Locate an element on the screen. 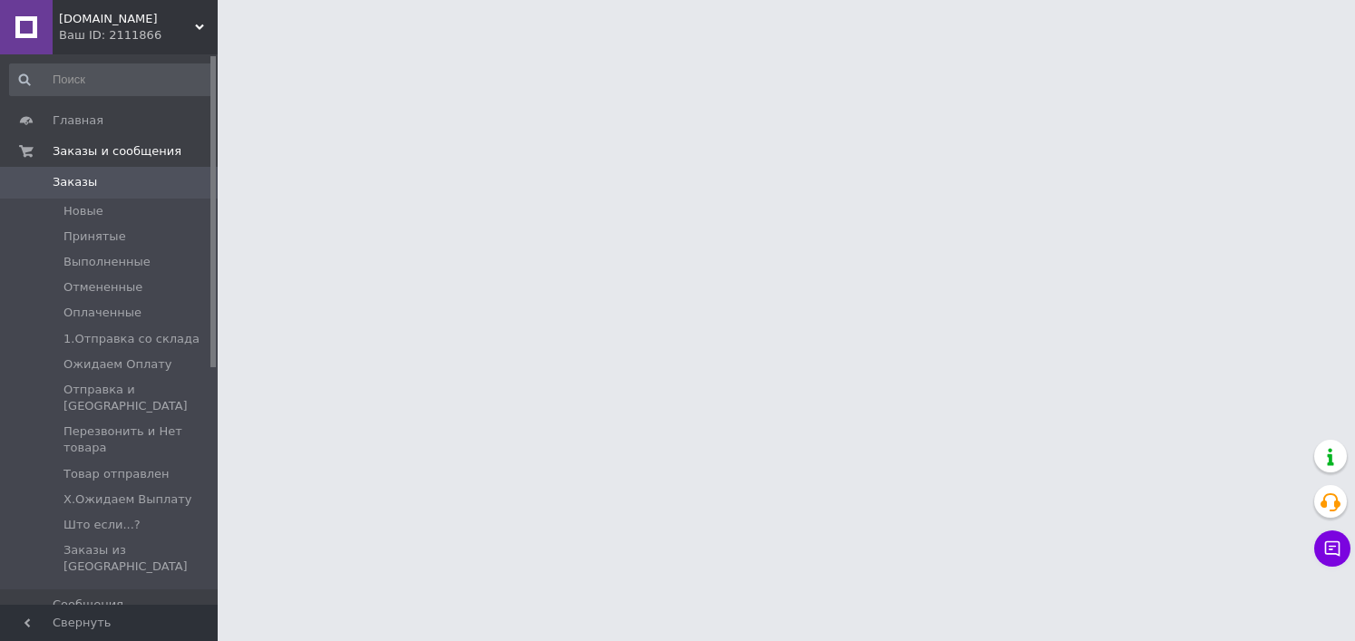 The image size is (1355, 641). span: 1.Отправка со склада is located at coordinates (131, 339).